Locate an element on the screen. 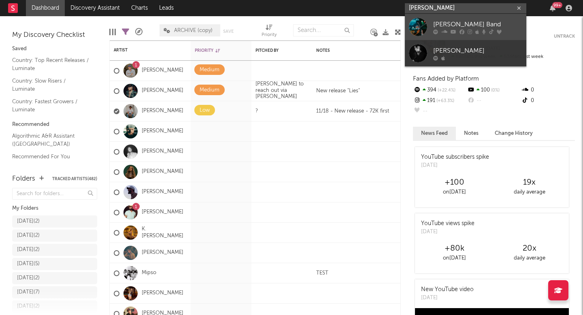  div: 100 is located at coordinates (494, 90).